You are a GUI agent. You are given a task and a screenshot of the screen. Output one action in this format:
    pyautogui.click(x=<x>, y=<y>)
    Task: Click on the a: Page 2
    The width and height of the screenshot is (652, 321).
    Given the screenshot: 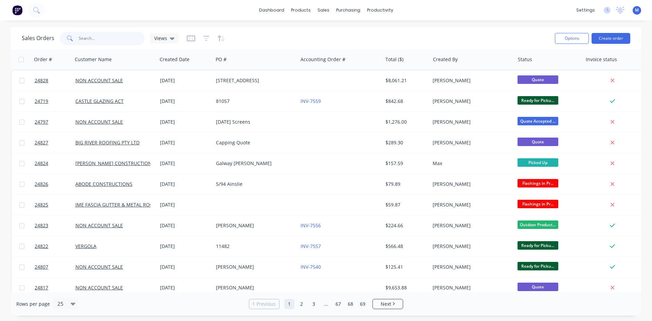 What is the action you would take?
    pyautogui.click(x=301, y=304)
    